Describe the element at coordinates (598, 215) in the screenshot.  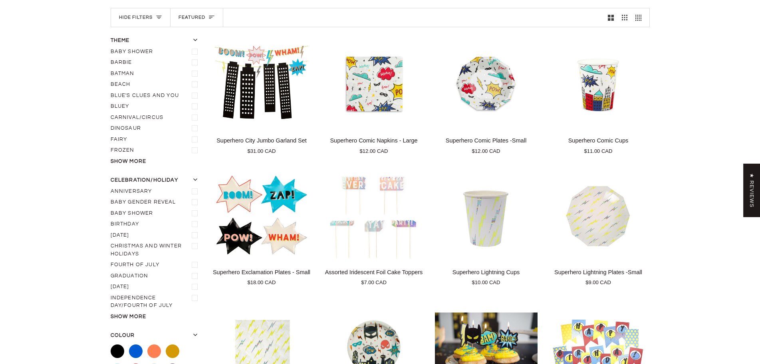
I see `img: Superhero Lightning Bolt Plates` at that location.